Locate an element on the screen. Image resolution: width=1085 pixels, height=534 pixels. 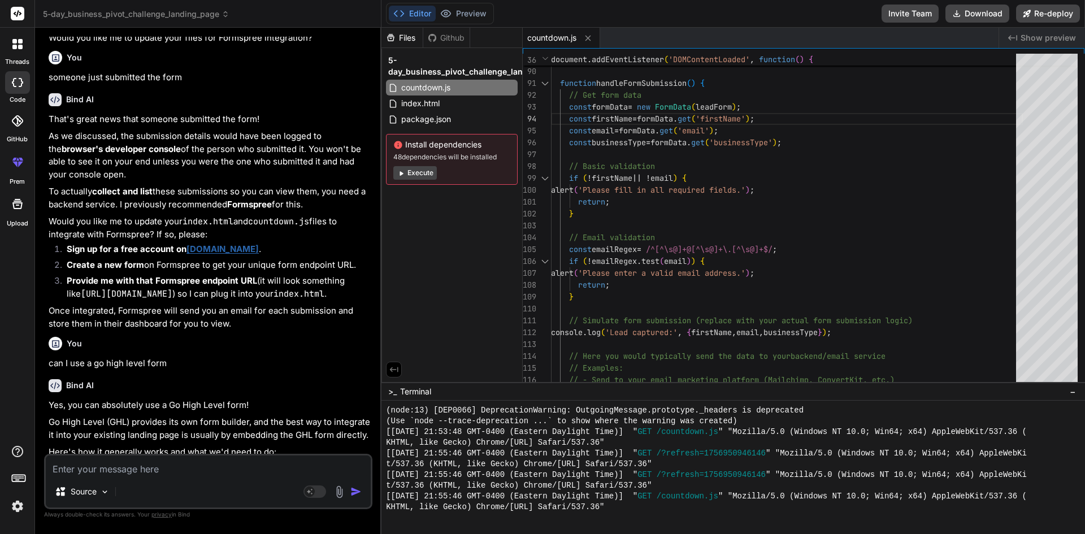
strong: Provide me with that Formspree endpoint URL is located at coordinates (162, 280).